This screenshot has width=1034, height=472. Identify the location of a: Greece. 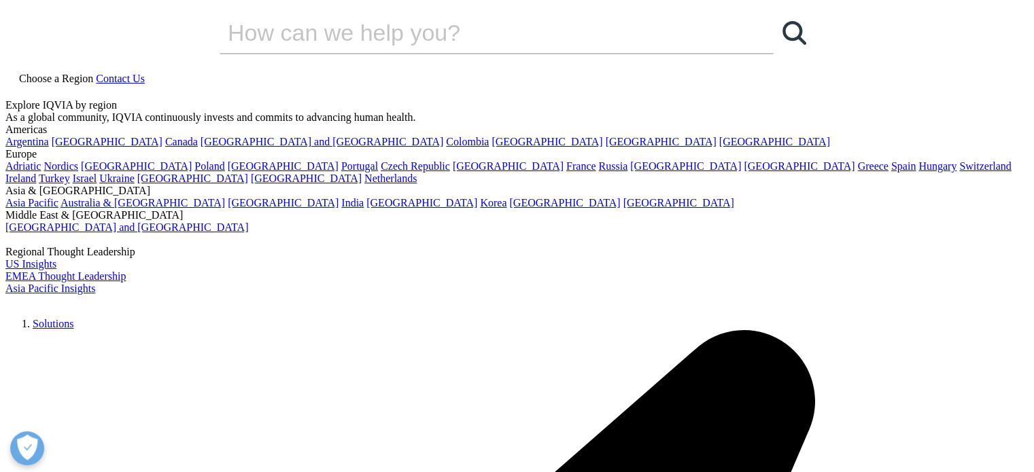
(872, 166).